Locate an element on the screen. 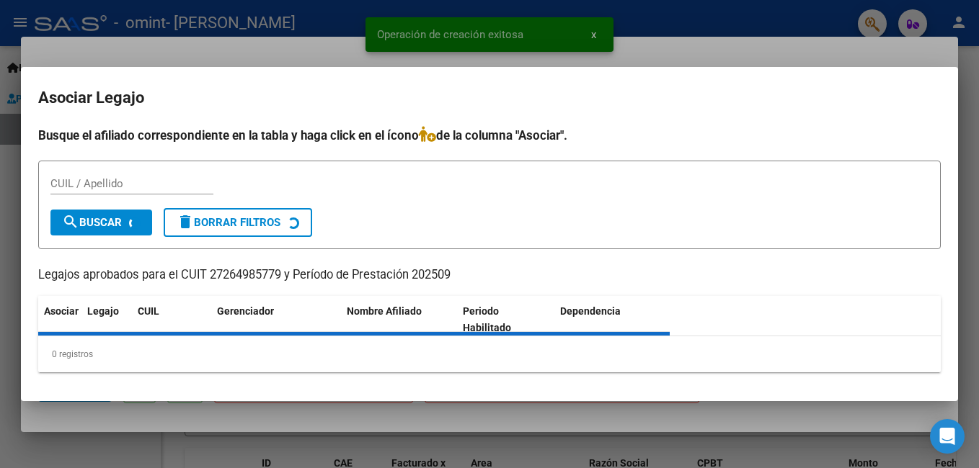  datatable-header-cell: Gerenciador is located at coordinates (276, 320).